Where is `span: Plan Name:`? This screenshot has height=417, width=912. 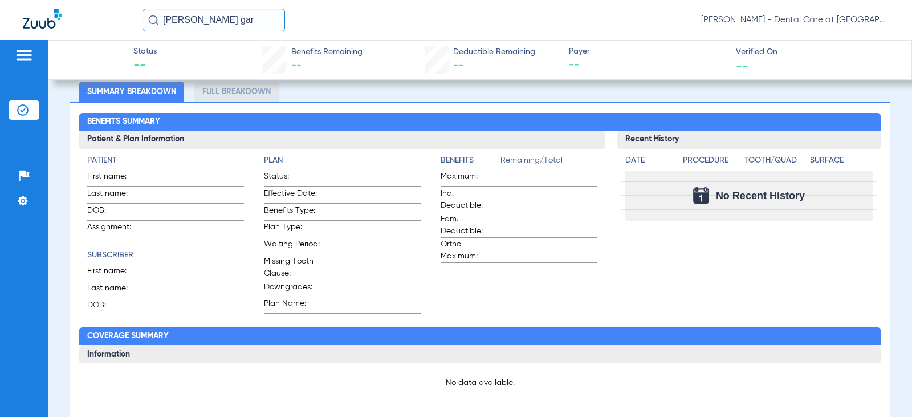 span: Plan Name: is located at coordinates (292, 305).